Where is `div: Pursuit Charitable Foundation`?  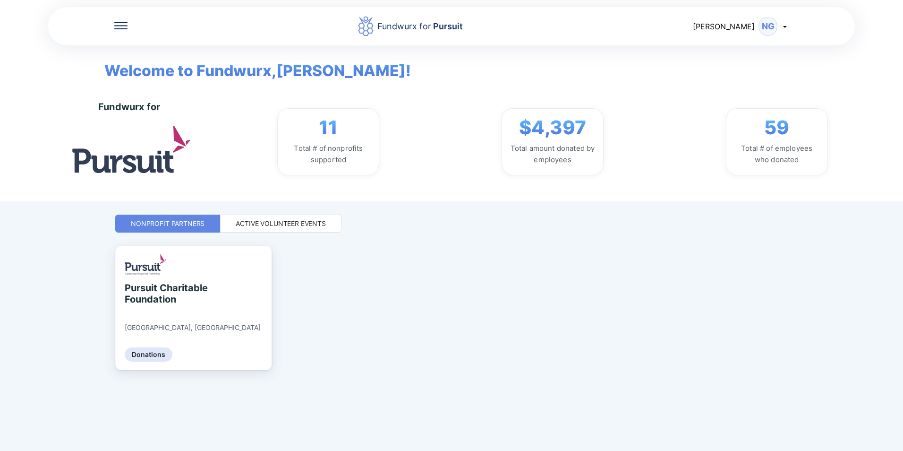
div: Pursuit Charitable Foundation is located at coordinates (168, 293).